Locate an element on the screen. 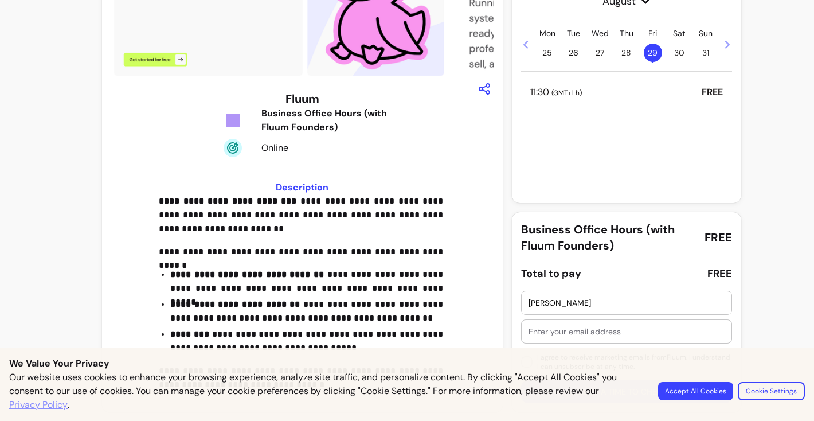 The image size is (814, 421). span: 29 is located at coordinates (653, 53).